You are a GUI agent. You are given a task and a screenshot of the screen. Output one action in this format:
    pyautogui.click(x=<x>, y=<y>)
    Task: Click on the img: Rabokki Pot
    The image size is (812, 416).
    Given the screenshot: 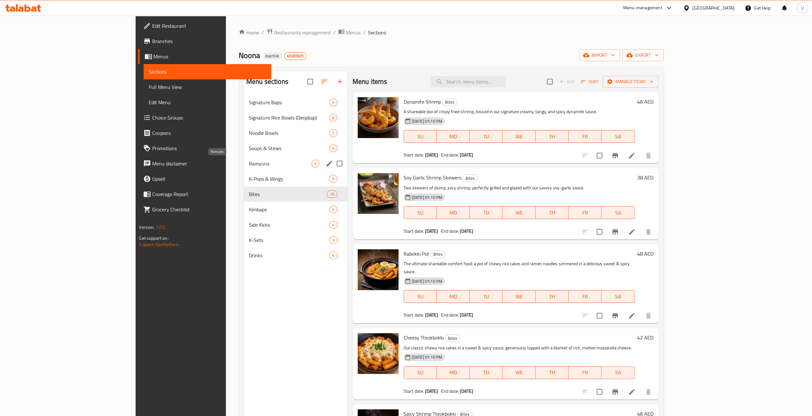 What is the action you would take?
    pyautogui.click(x=378, y=270)
    